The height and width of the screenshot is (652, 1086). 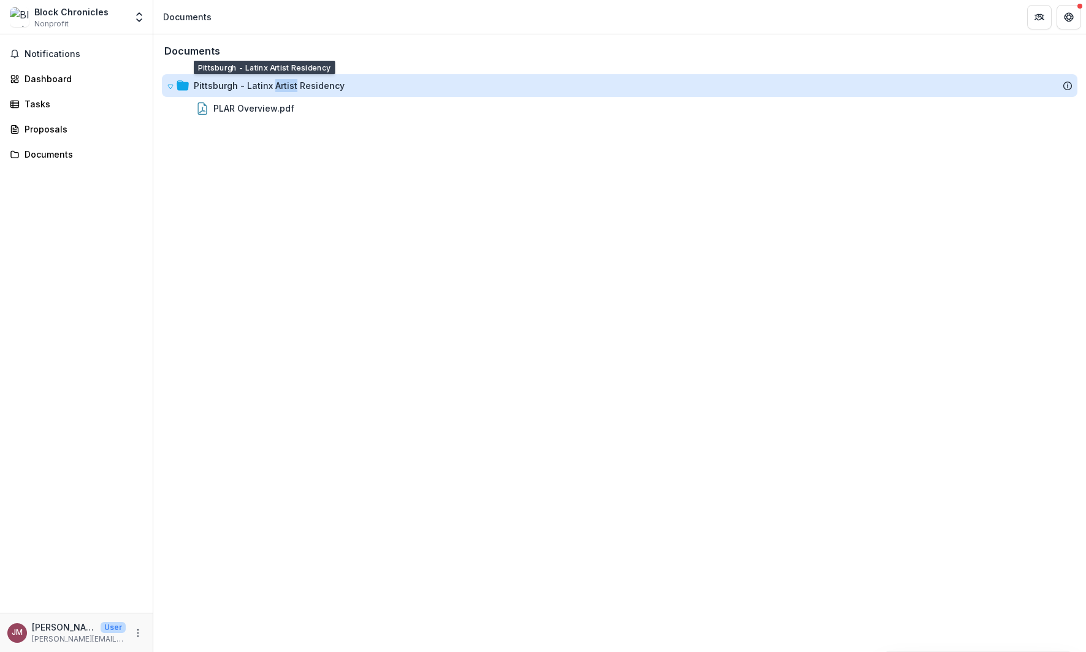 I want to click on div: Block Chronicles, so click(x=71, y=12).